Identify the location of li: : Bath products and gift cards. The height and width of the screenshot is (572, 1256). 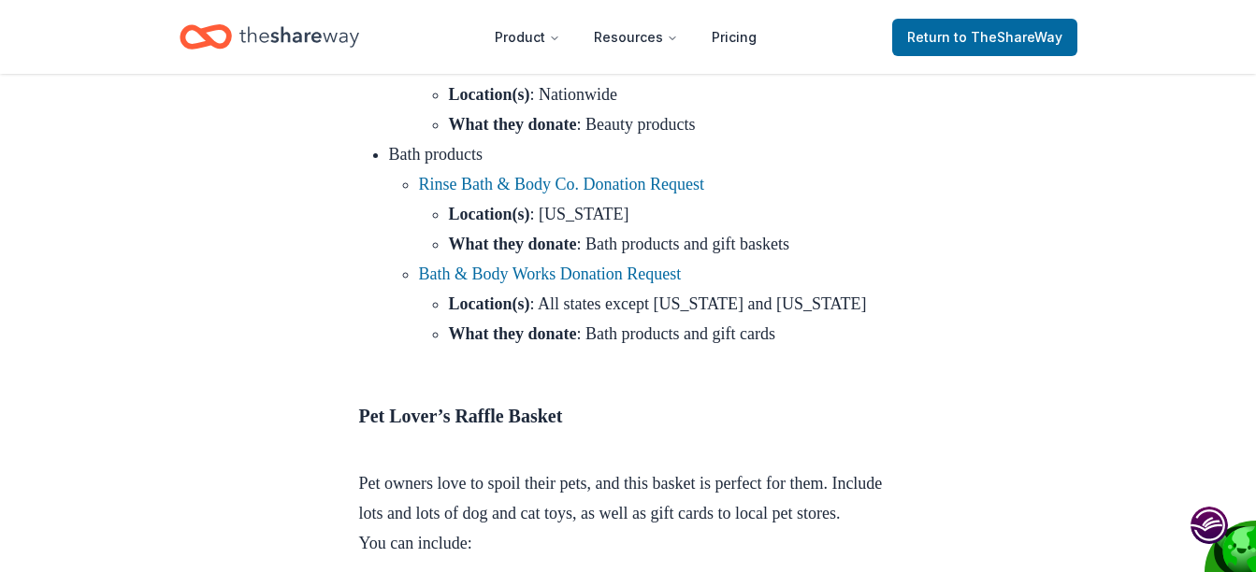
(673, 349).